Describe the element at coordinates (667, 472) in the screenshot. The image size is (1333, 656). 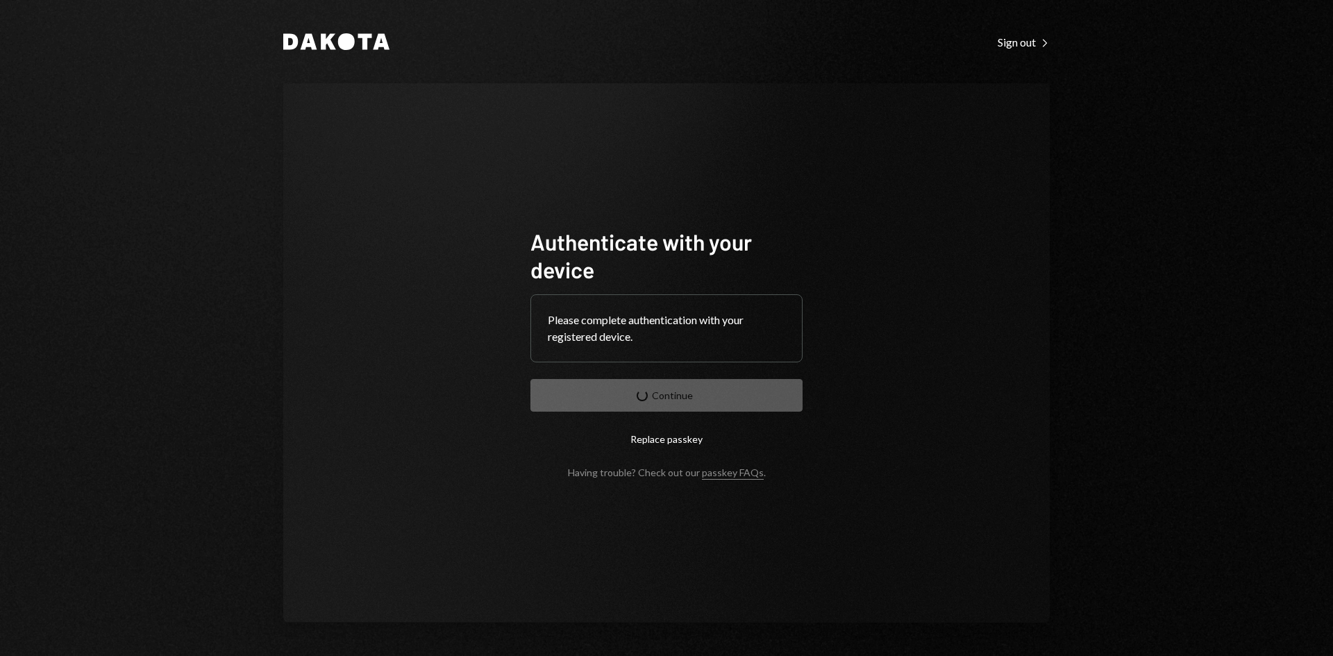
I see `div: Having trouble? Check out our .` at that location.